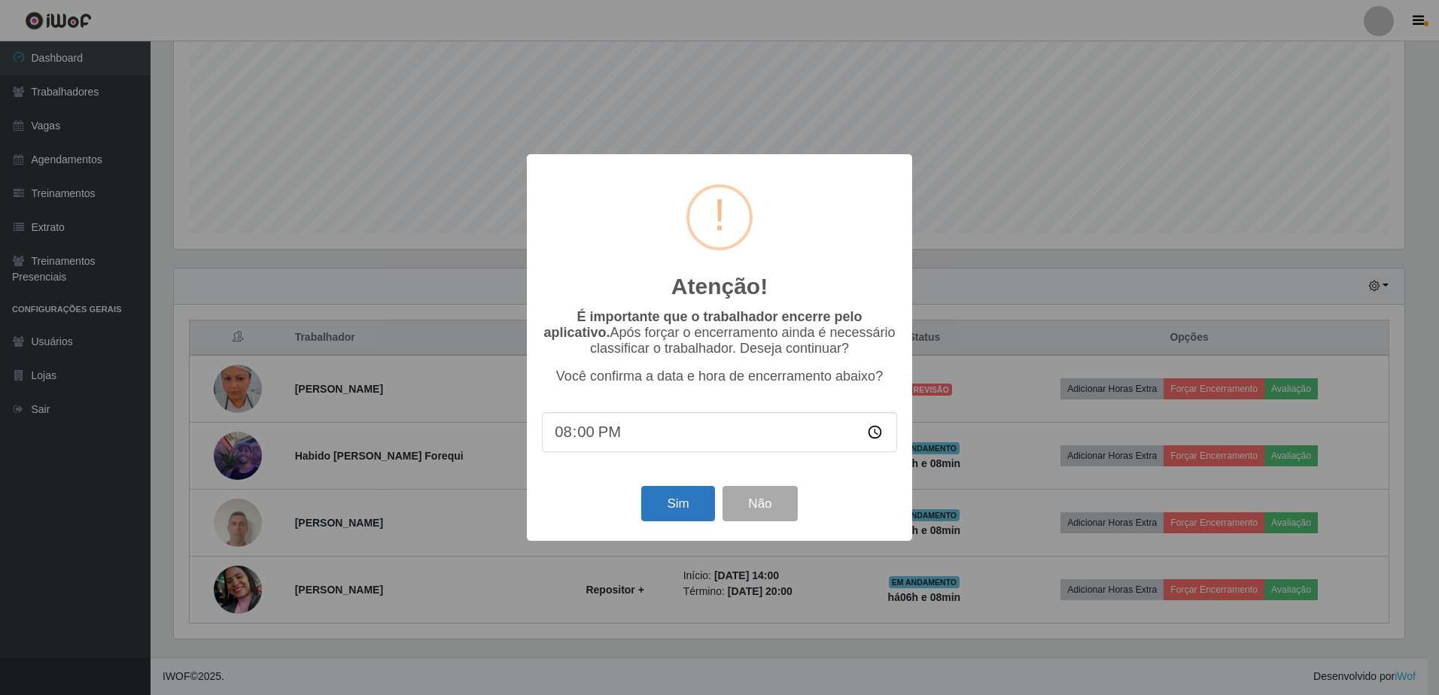 This screenshot has height=695, width=1439. Describe the element at coordinates (719, 376) in the screenshot. I see `p: Você confirma a data e hora de encerramento abaixo?` at that location.